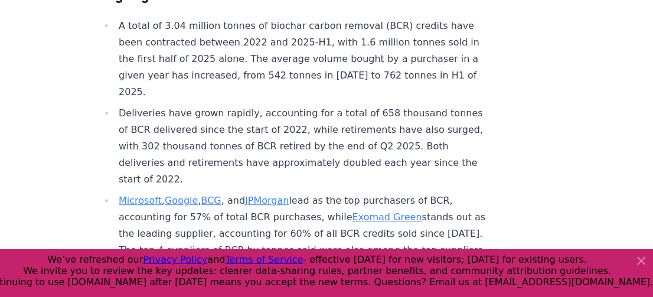  Describe the element at coordinates (387, 217) in the screenshot. I see `a: Exomad Green` at that location.